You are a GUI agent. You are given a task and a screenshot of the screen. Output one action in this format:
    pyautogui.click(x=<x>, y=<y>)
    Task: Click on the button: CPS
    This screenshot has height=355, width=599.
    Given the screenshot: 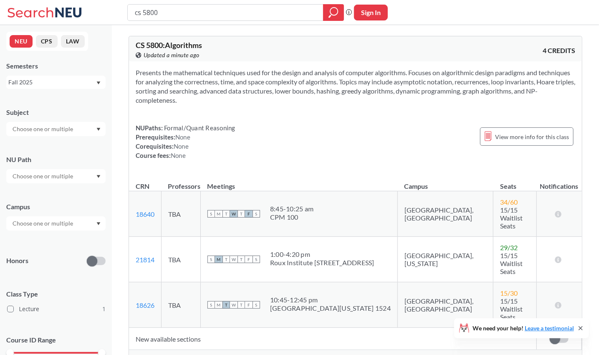 What is the action you would take?
    pyautogui.click(x=47, y=41)
    